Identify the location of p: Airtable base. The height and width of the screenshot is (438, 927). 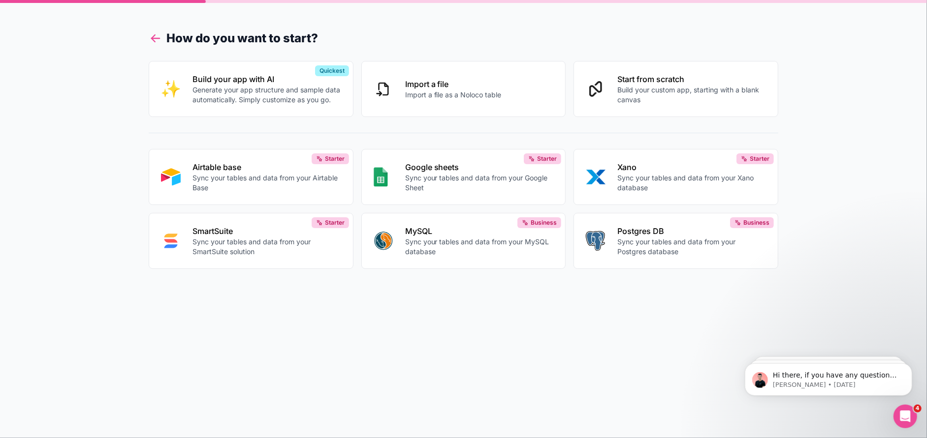
(267, 167).